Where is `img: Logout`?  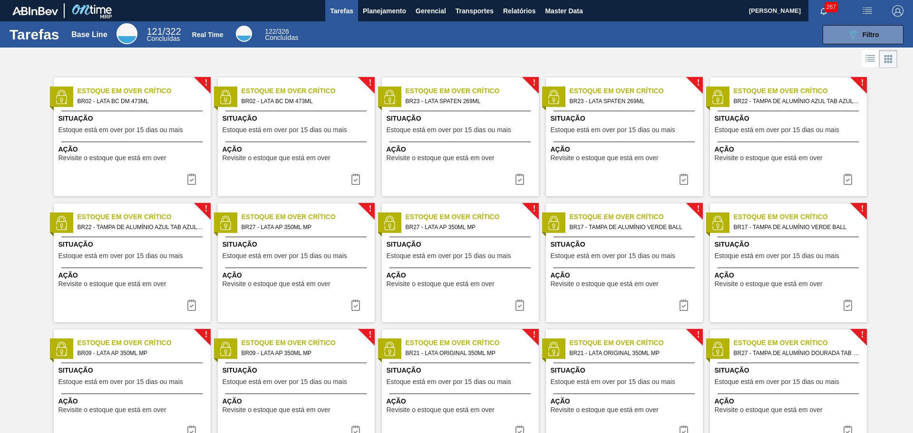 img: Logout is located at coordinates (898, 11).